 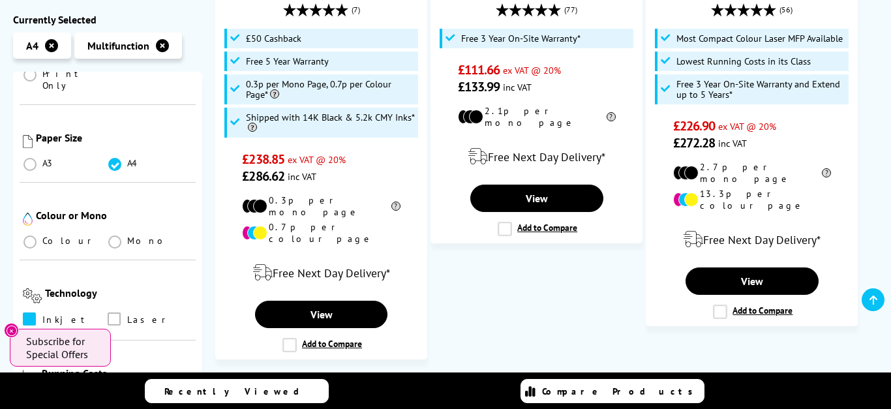 I want to click on span: A3, so click(x=48, y=163).